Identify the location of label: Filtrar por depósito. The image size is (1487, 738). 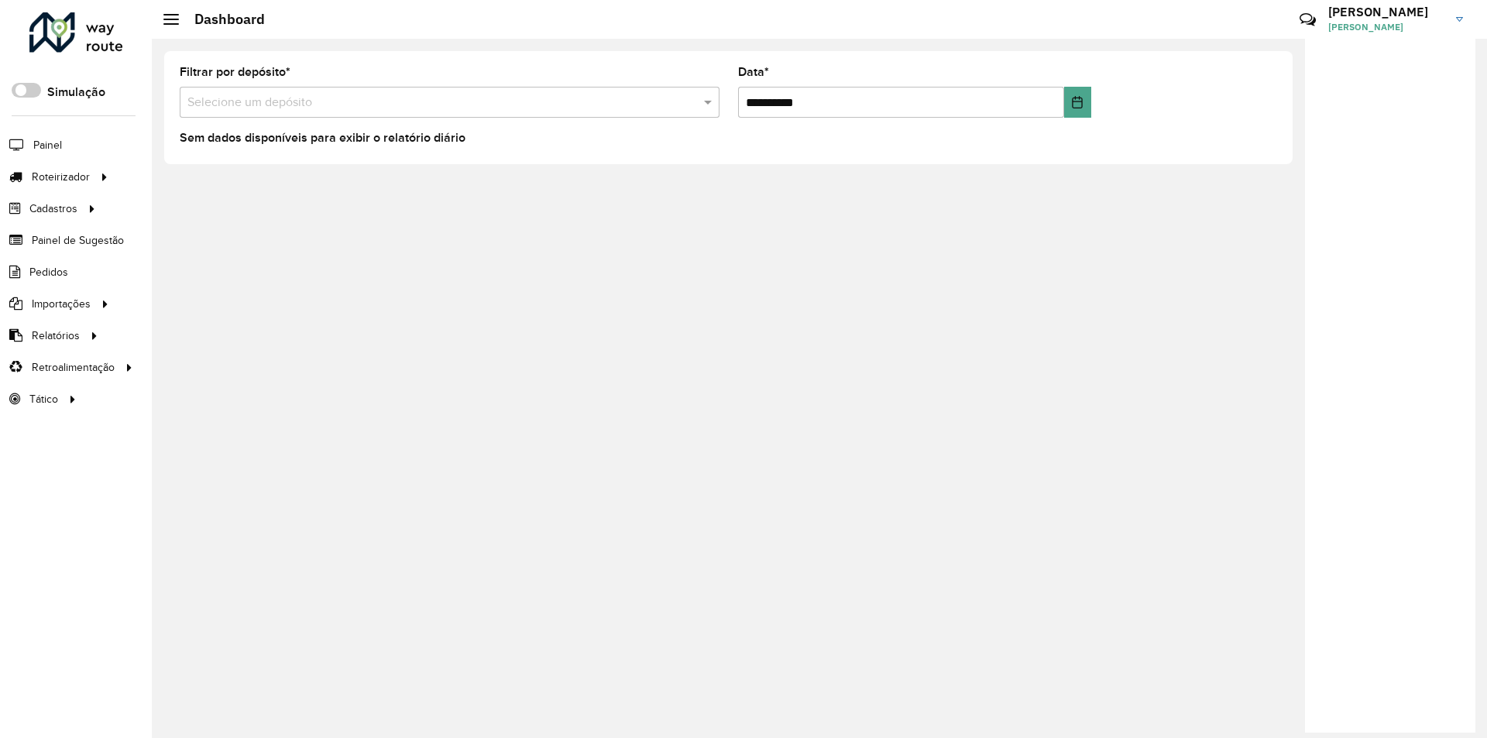
(235, 72).